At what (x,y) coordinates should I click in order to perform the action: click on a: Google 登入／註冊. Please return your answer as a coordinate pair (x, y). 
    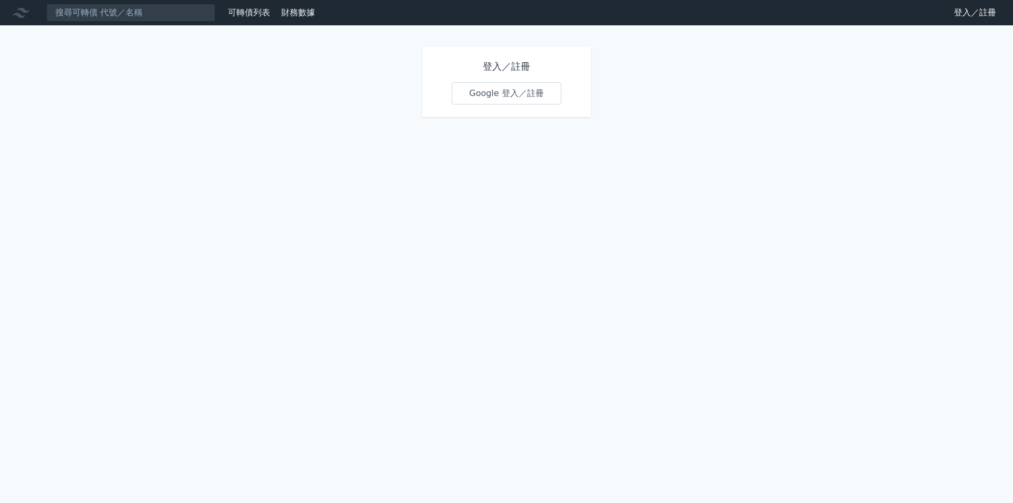
    Looking at the image, I should click on (507, 93).